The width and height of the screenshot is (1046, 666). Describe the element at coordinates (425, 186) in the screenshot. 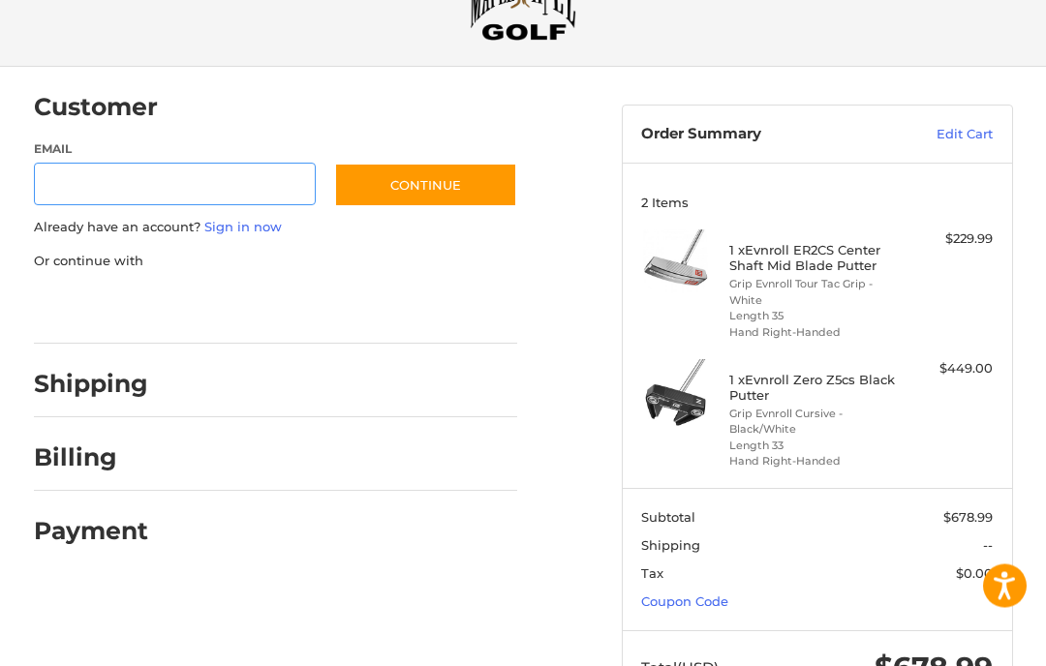

I see `button: Continue` at that location.